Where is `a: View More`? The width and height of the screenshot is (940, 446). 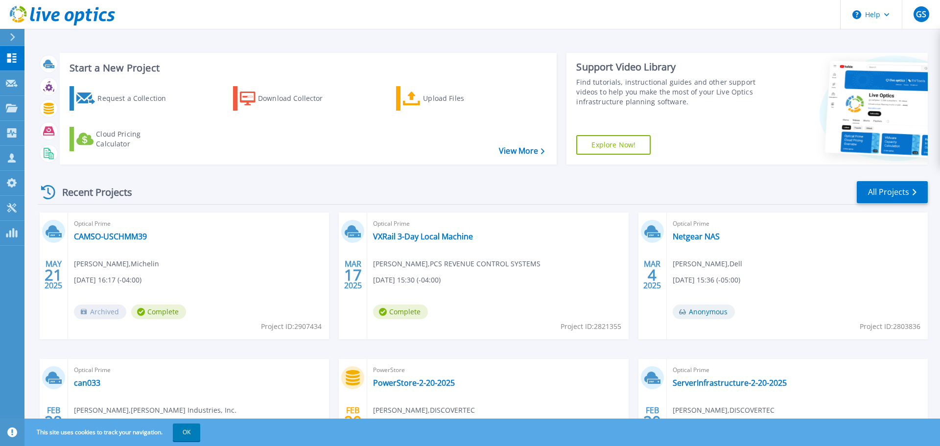 a: View More is located at coordinates (521, 151).